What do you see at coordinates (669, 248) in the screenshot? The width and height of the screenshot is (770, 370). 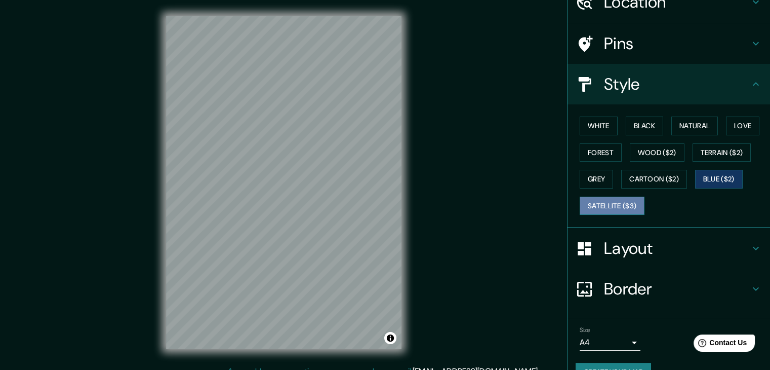 I see `div: Layout` at bounding box center [669, 248].